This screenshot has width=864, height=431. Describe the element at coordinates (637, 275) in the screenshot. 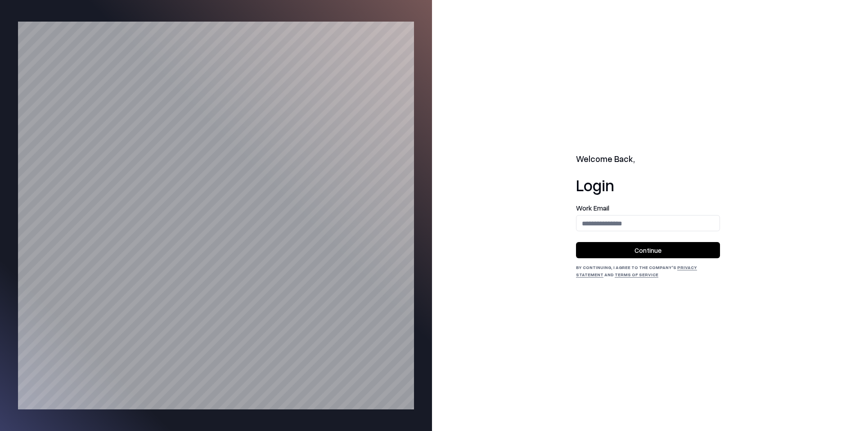

I see `a: Terms of Service` at that location.